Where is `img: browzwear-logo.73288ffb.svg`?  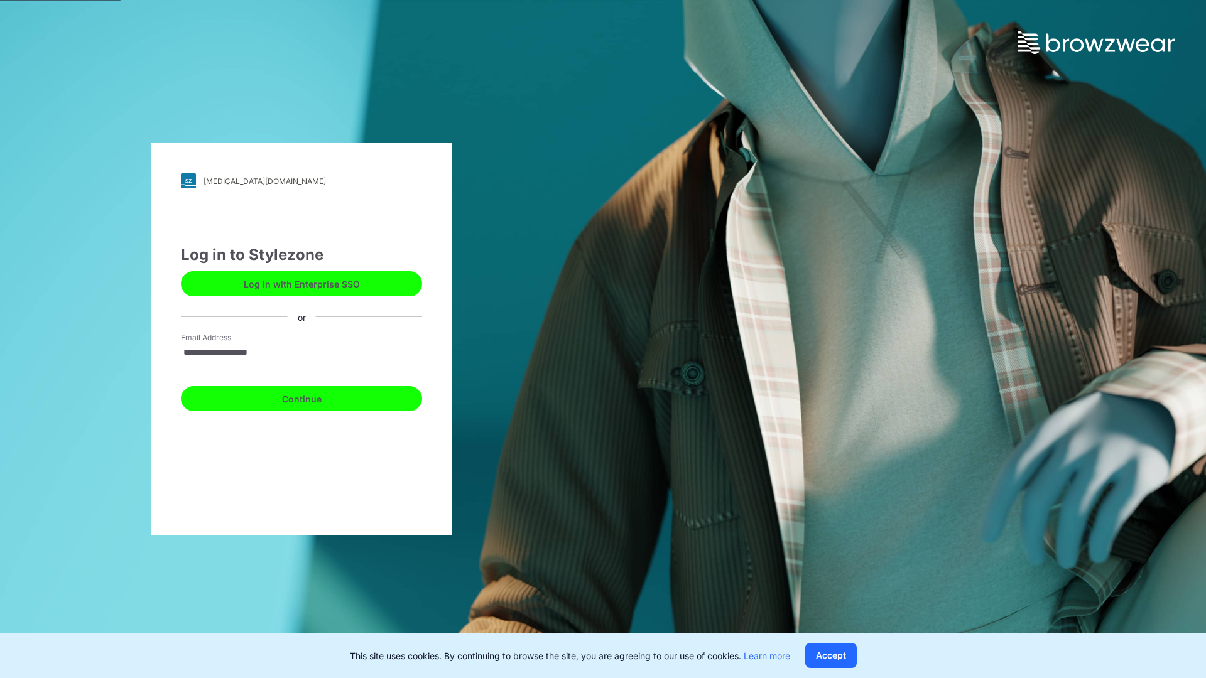 img: browzwear-logo.73288ffb.svg is located at coordinates (1096, 43).